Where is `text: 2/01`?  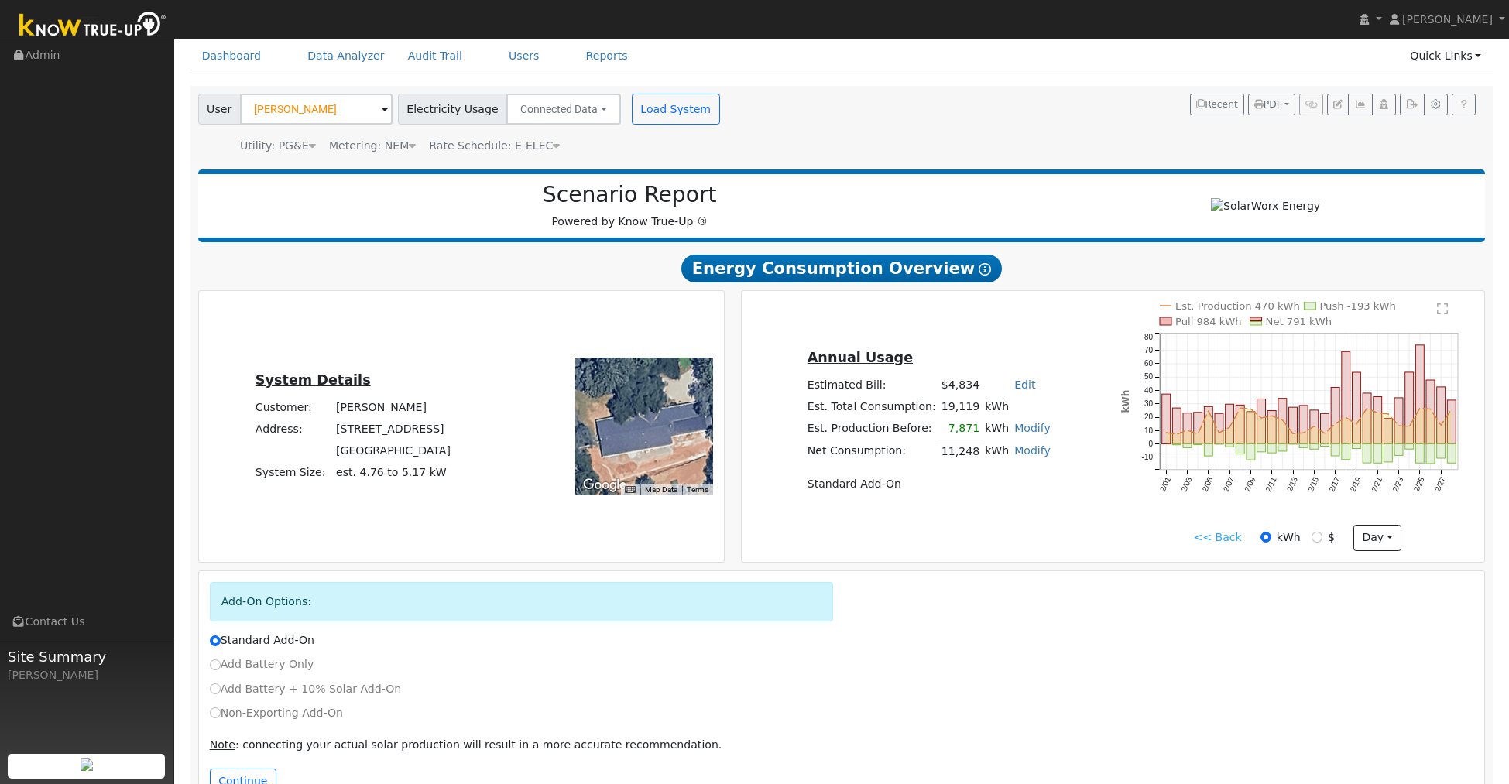 text: 2/01 is located at coordinates (1165, 484).